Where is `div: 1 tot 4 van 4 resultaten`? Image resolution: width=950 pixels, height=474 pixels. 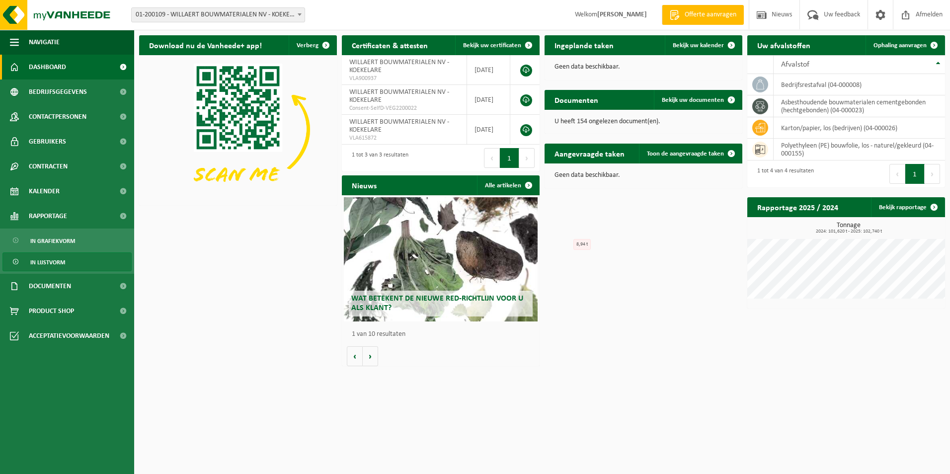
div: 1 tot 4 van 4 resultaten is located at coordinates (783, 174).